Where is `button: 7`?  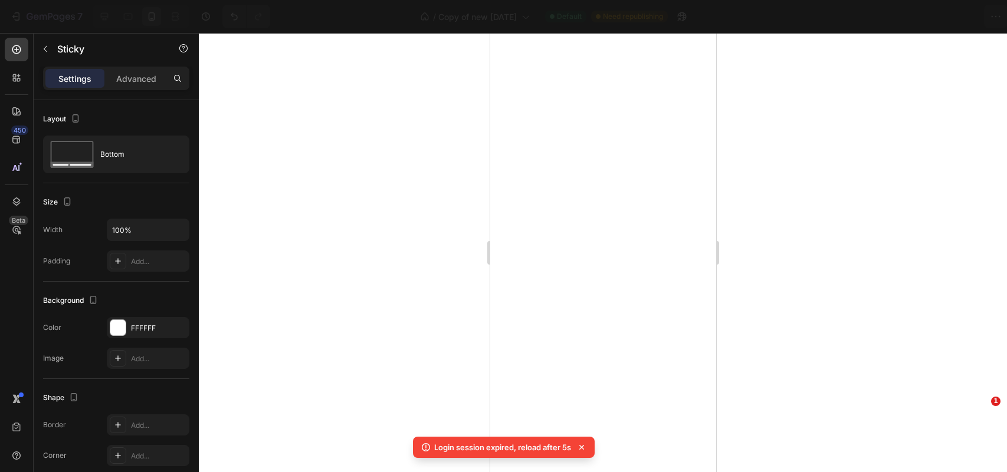 button: 7 is located at coordinates (46, 17).